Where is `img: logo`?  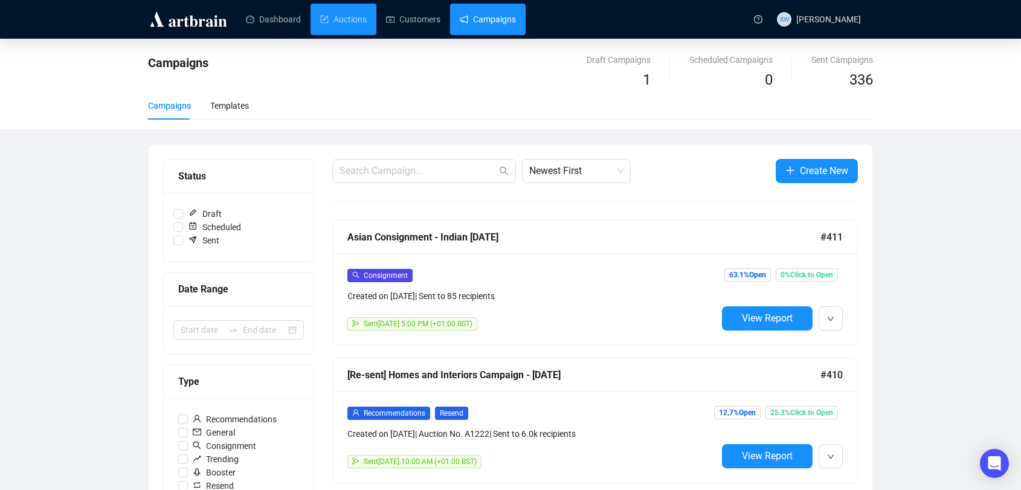 img: logo is located at coordinates (188, 19).